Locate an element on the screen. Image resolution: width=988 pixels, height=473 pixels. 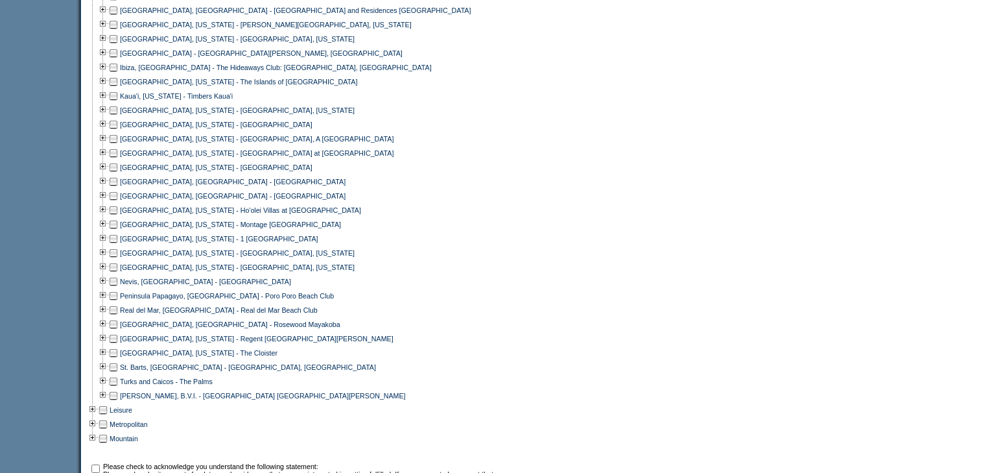
a: Metropolitan is located at coordinates (128, 424).